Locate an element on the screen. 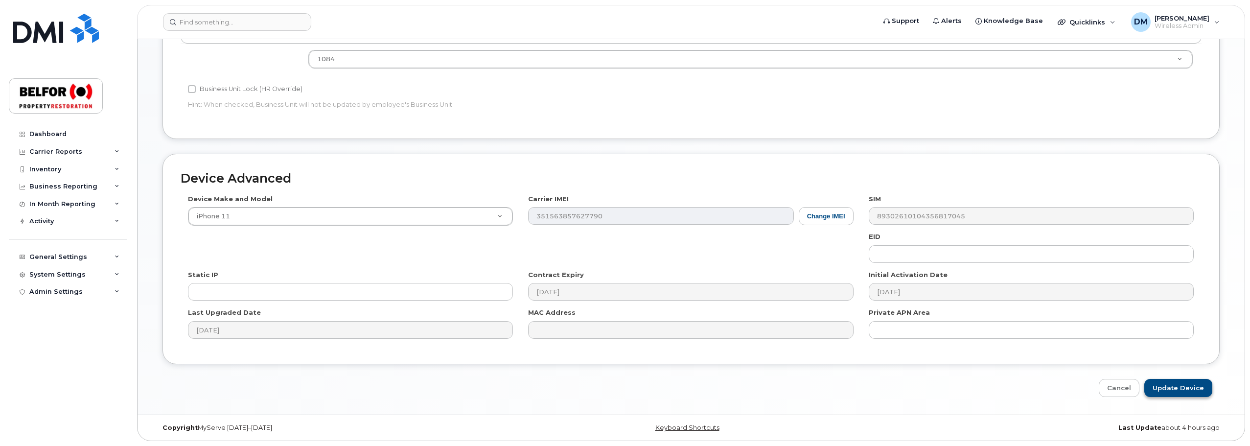  a: Cancel is located at coordinates (1119, 388).